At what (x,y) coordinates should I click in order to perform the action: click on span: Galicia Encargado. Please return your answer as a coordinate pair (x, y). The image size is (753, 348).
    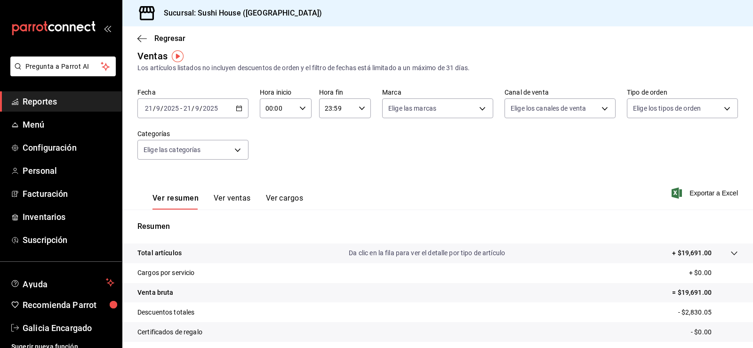
    Looking at the image, I should click on (68, 328).